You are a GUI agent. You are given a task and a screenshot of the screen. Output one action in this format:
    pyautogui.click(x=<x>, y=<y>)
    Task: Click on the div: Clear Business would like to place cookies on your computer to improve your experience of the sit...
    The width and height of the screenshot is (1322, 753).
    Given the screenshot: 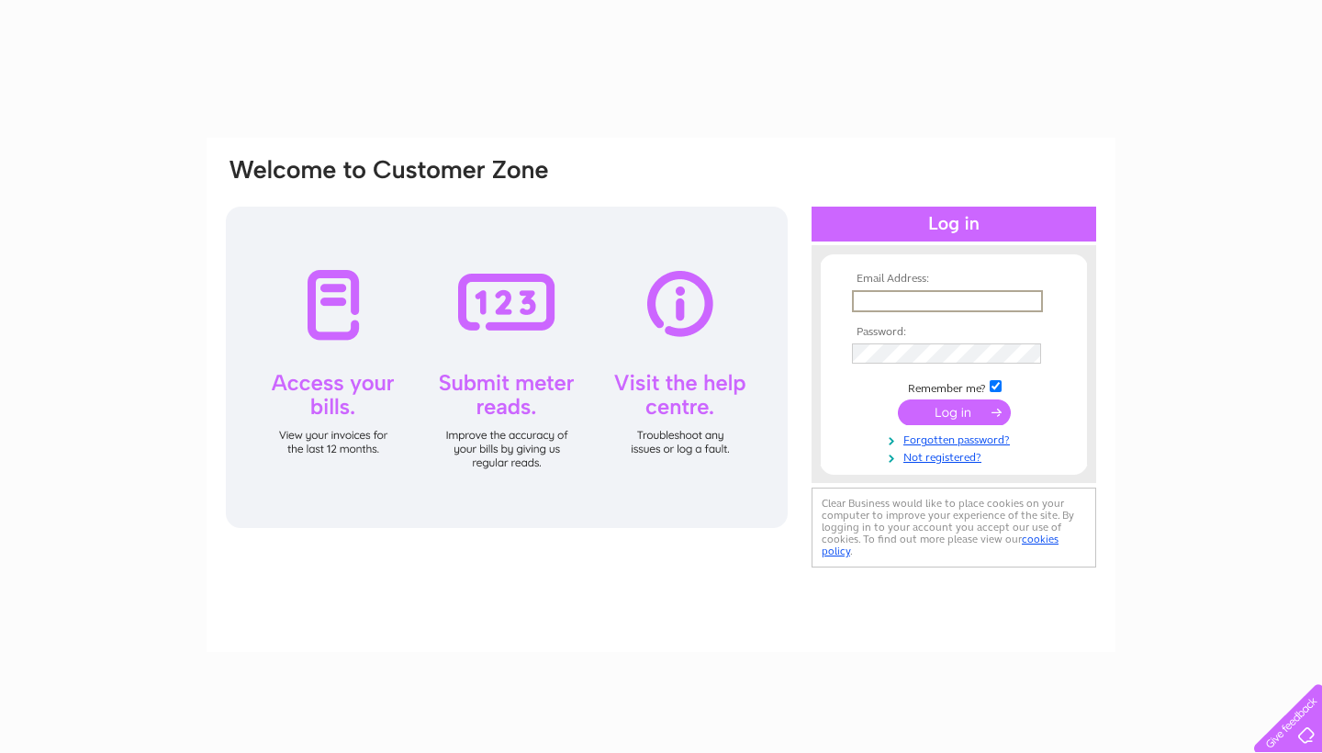 What is the action you would take?
    pyautogui.click(x=954, y=527)
    